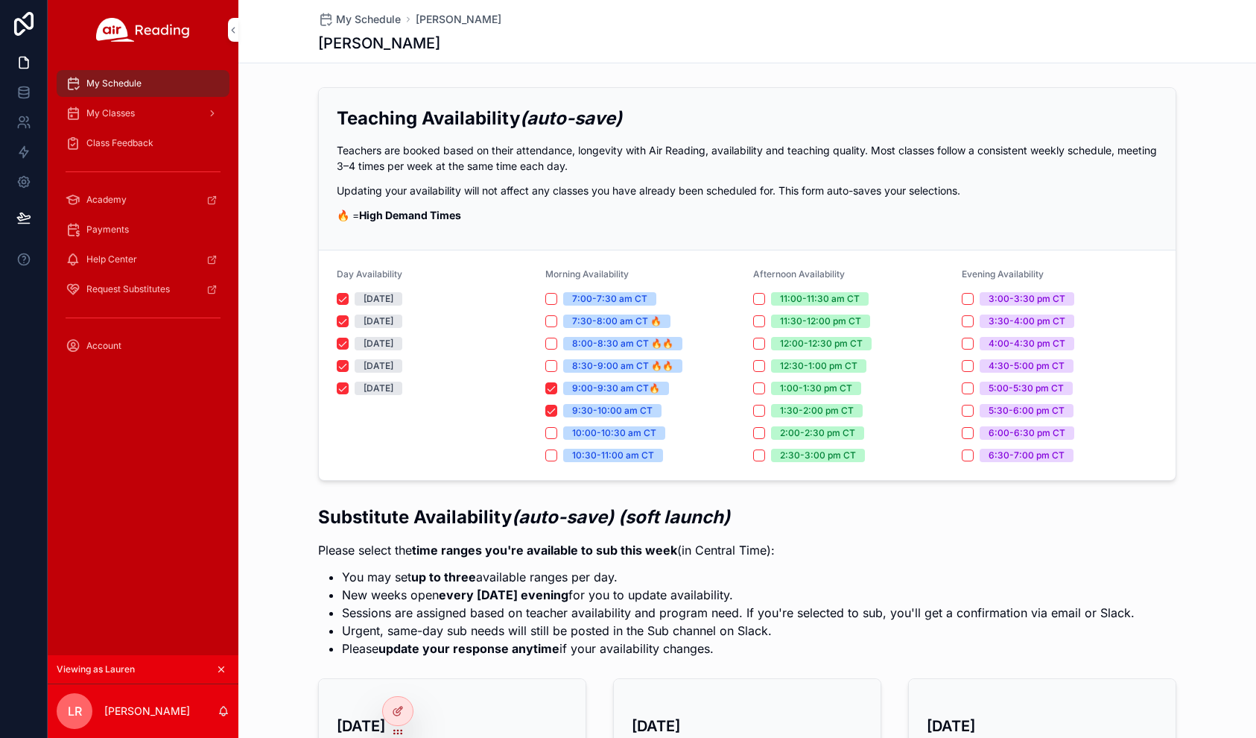  I want to click on p: Teachers are booked based on their attendance, longevity with Air Reading, availability and teach..., so click(747, 158).